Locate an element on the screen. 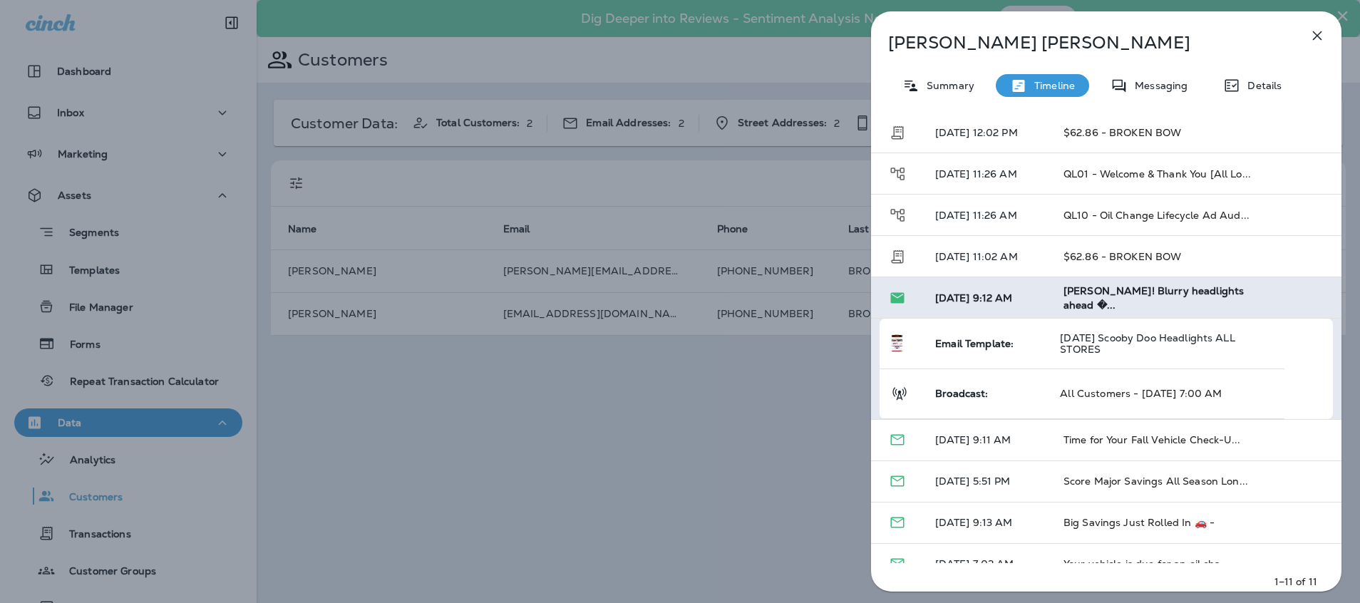 The height and width of the screenshot is (603, 1360). p: Summary is located at coordinates (946, 86).